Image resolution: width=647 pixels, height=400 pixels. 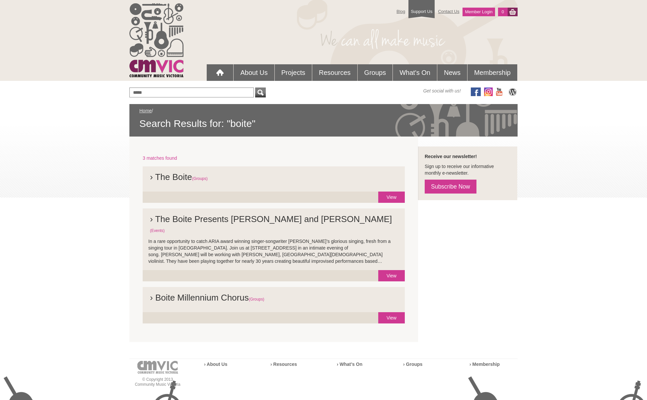 I want to click on h2: › The Boite, so click(x=274, y=179).